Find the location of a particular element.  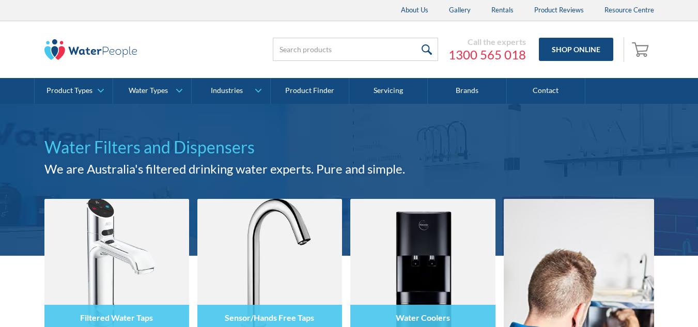

a: Product Finder is located at coordinates (310, 91).